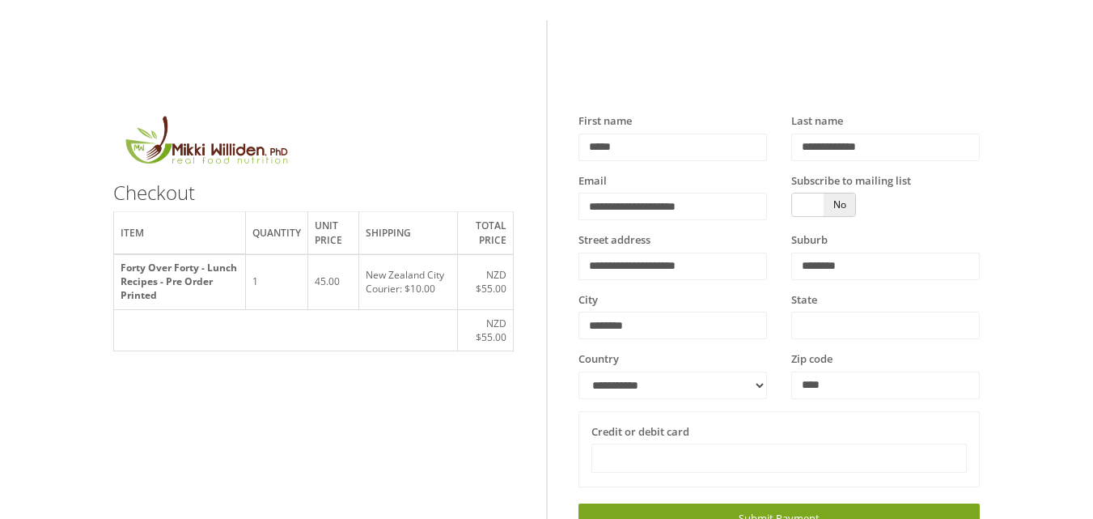 Image resolution: width=1093 pixels, height=519 pixels. What do you see at coordinates (180, 282) in the screenshot?
I see `th: Forty Over Forty - Lunch Recipes - Pre Order Printed` at bounding box center [180, 282].